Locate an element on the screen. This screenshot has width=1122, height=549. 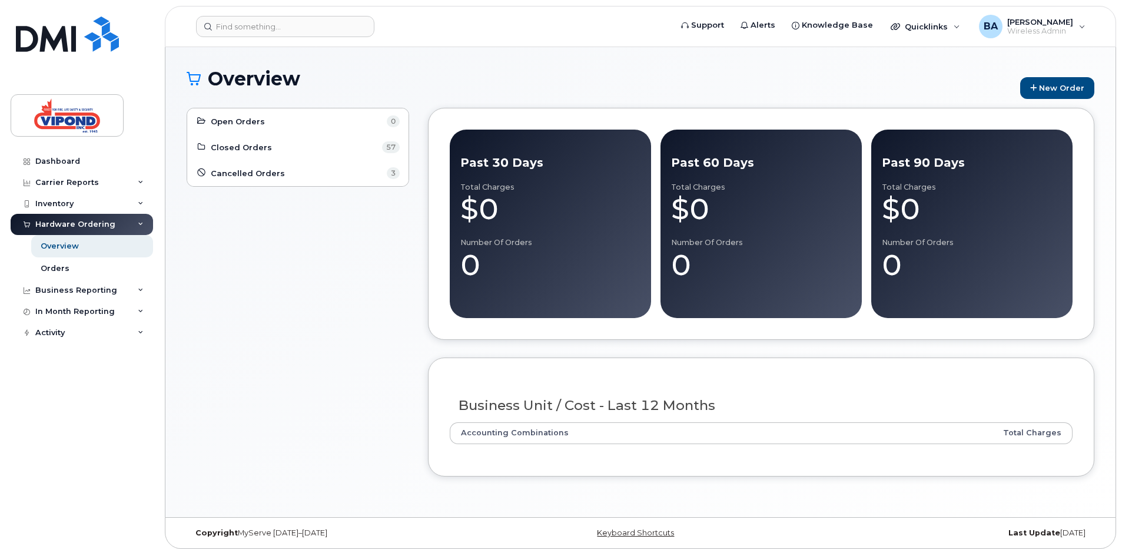
a: Keyboard Shortcuts is located at coordinates (635, 532).